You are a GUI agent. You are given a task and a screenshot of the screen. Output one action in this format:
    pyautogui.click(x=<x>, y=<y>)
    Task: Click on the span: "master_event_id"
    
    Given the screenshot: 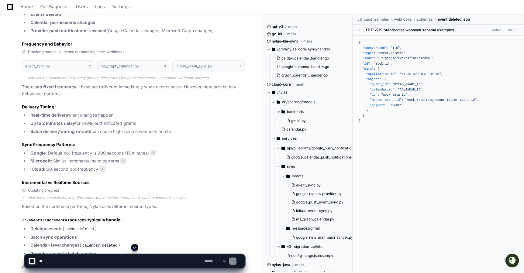 What is the action you would take?
    pyautogui.click(x=386, y=100)
    